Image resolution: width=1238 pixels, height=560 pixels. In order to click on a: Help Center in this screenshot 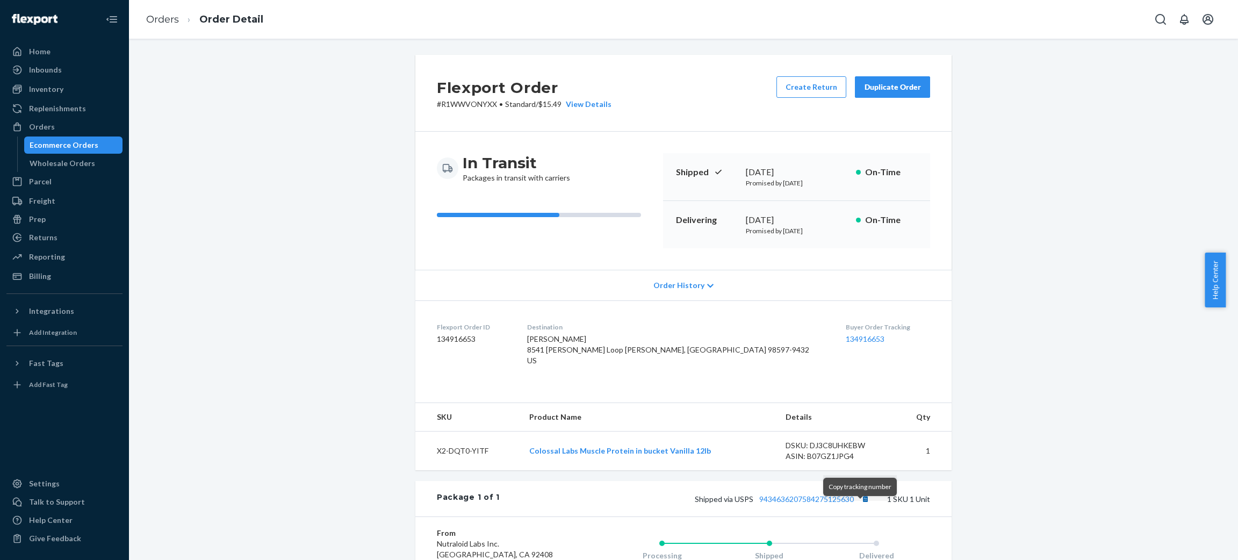, I will do `click(65, 520)`.